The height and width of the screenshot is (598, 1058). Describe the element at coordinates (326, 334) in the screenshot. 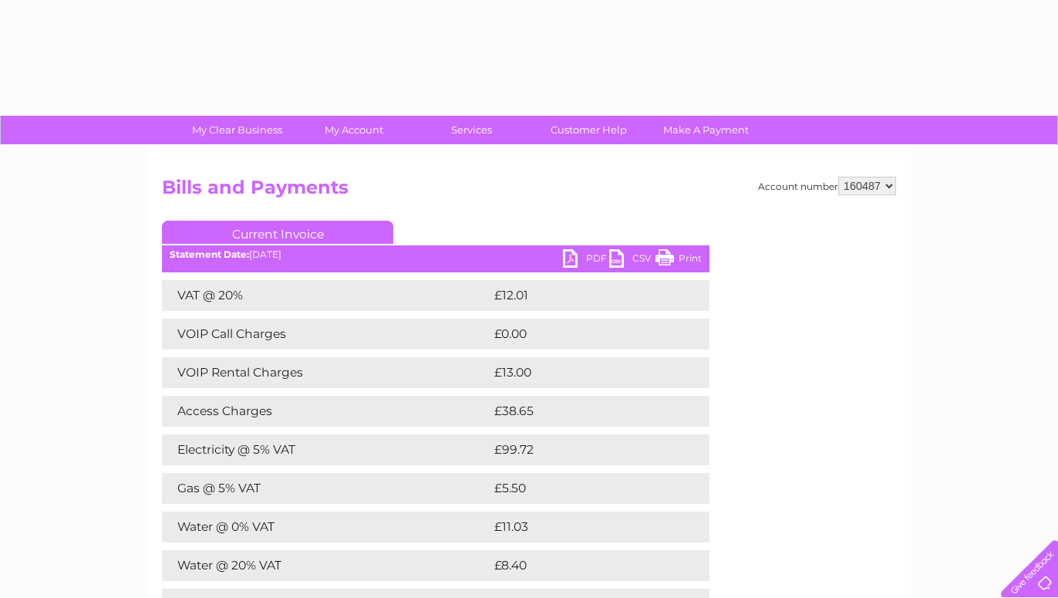

I see `td: VOIP Call Charges` at that location.